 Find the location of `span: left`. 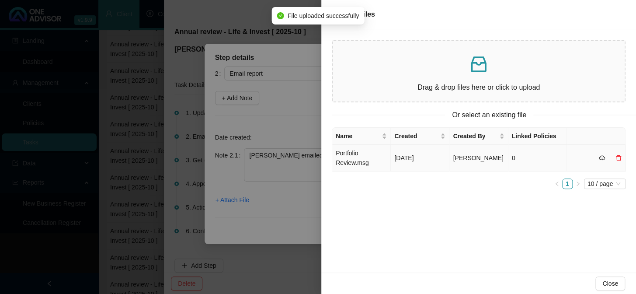

span: left is located at coordinates (557, 184).